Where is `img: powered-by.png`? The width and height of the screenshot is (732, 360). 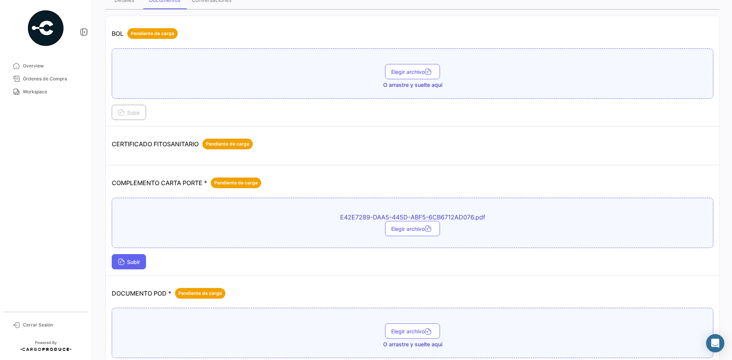
img: powered-by.png is located at coordinates (46, 28).